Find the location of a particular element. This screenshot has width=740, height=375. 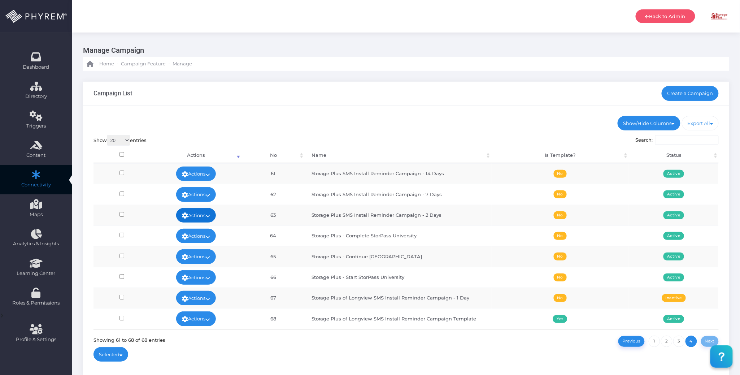

a: 2 is located at coordinates (667, 341).